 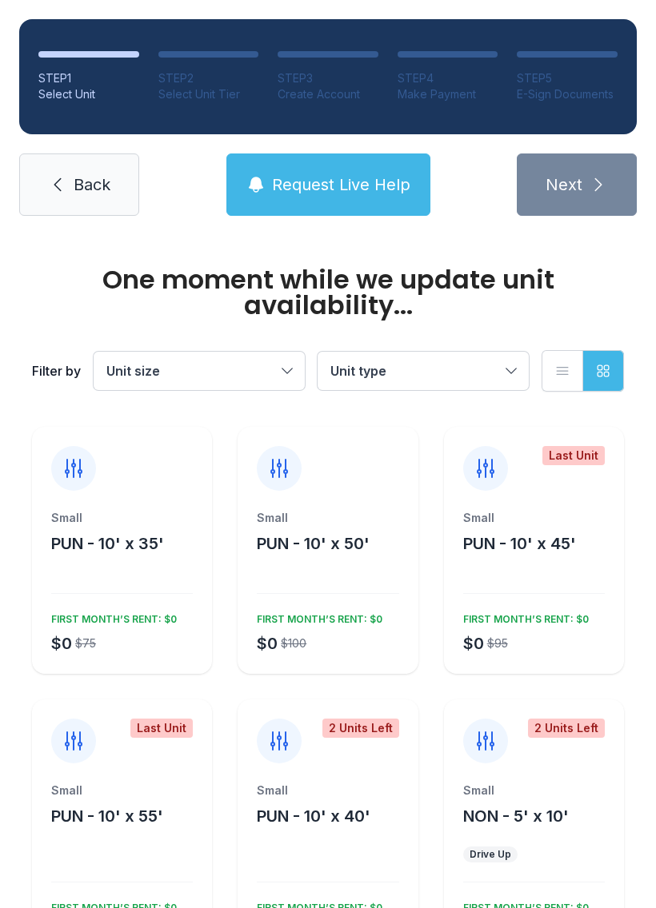 I want to click on button: PUN - 10' x 50', so click(x=313, y=544).